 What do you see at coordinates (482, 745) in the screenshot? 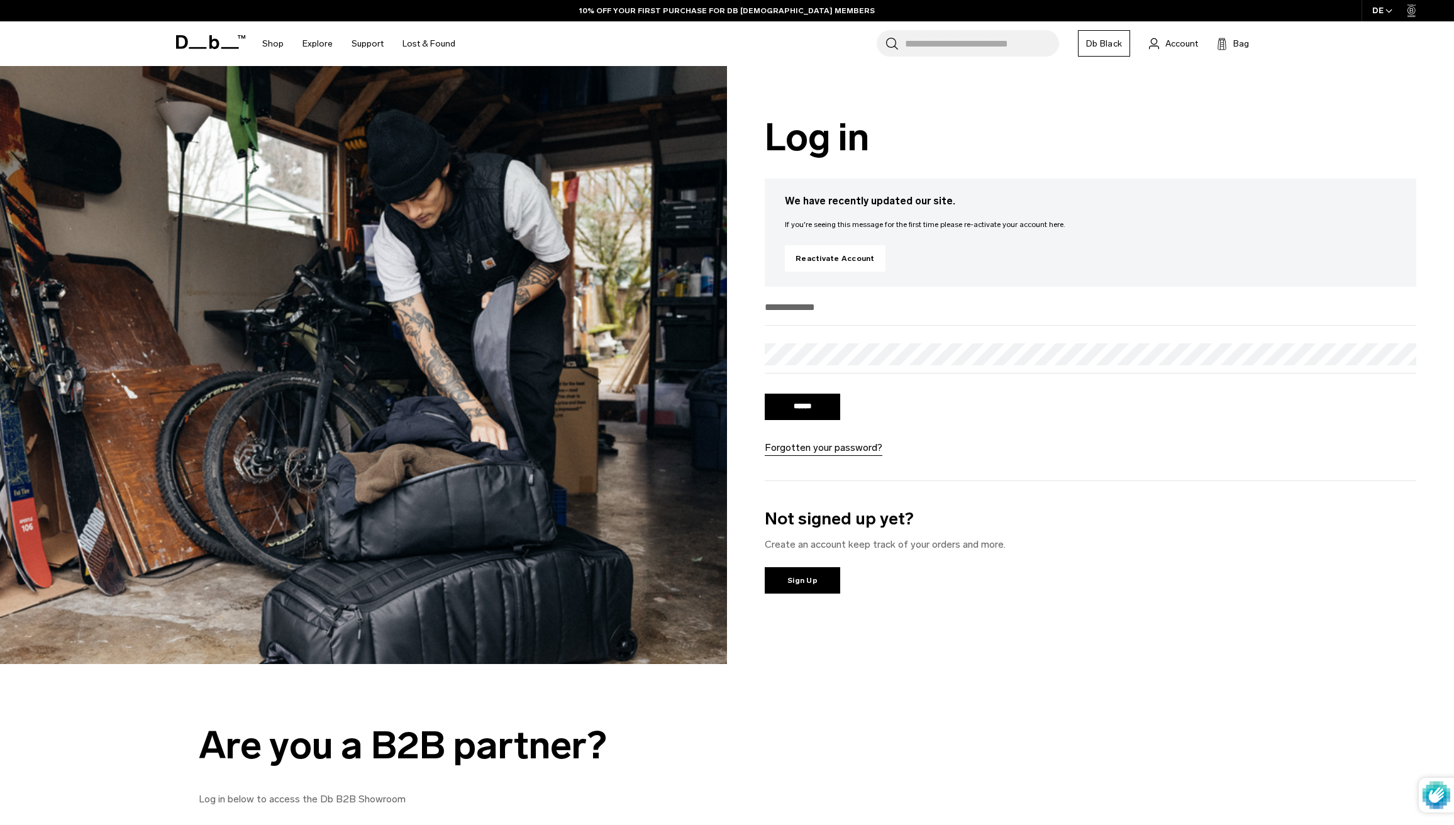
I see `div: Are you a B2B partner?` at bounding box center [482, 745].